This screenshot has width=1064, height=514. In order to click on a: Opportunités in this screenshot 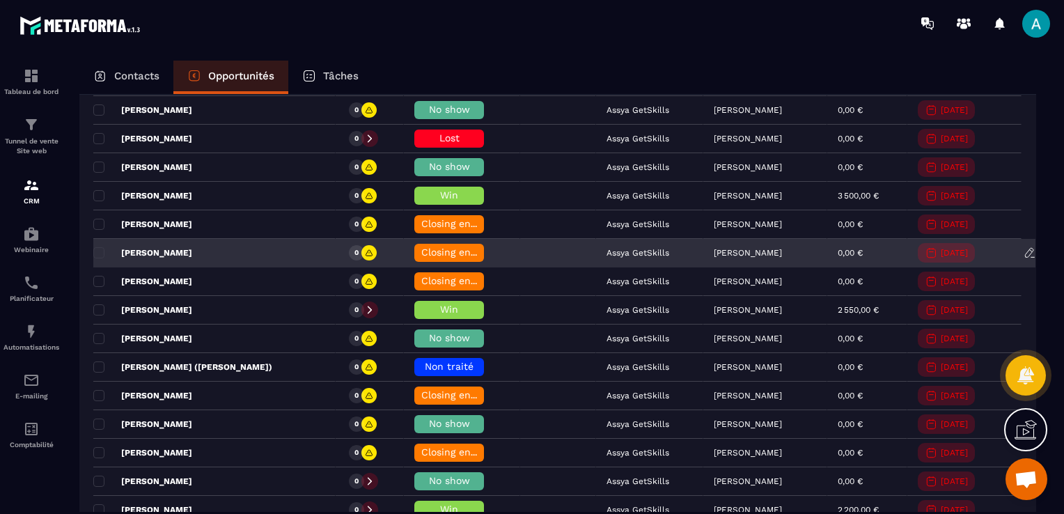, I will do `click(231, 77)`.